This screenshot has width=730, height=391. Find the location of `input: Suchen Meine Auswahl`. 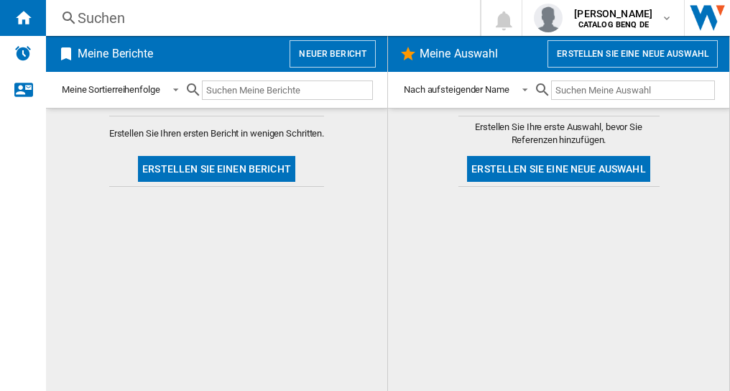

input: Suchen Meine Auswahl is located at coordinates (633, 90).